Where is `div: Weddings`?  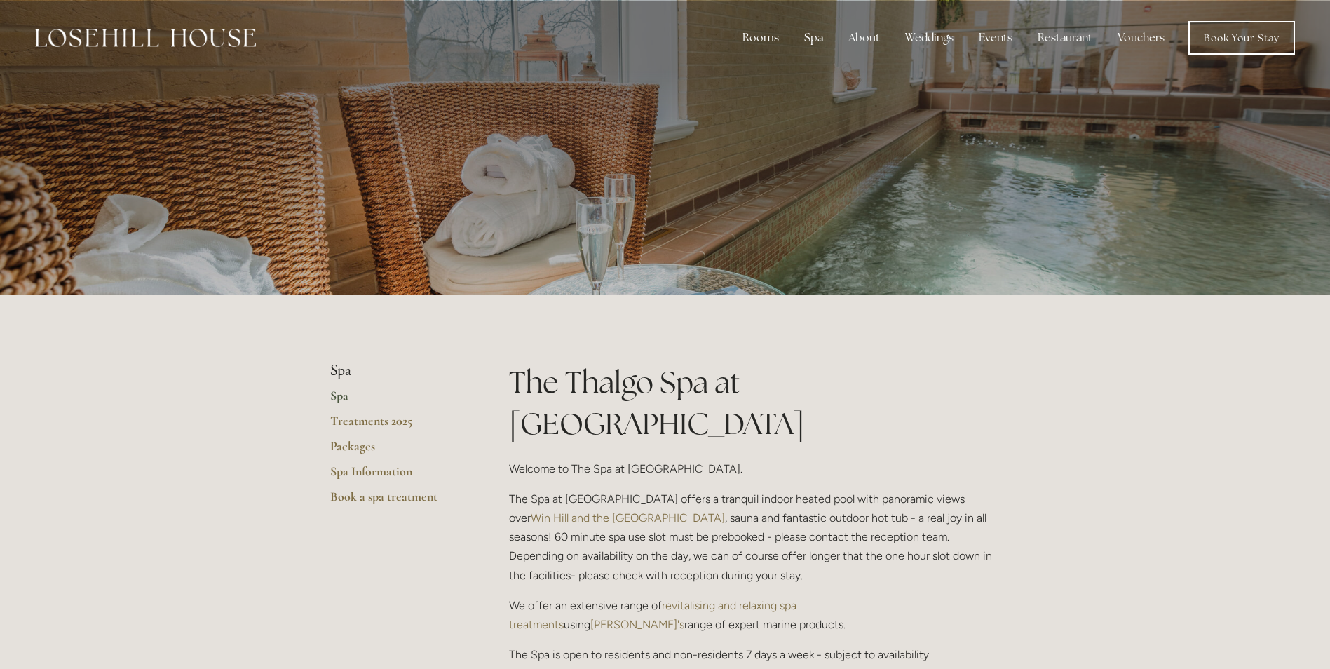
div: Weddings is located at coordinates (929, 38).